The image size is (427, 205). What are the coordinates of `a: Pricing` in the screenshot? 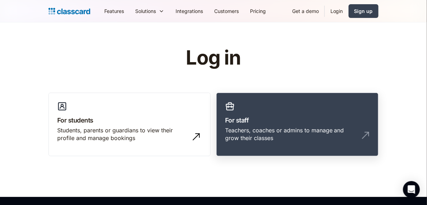 It's located at (258, 11).